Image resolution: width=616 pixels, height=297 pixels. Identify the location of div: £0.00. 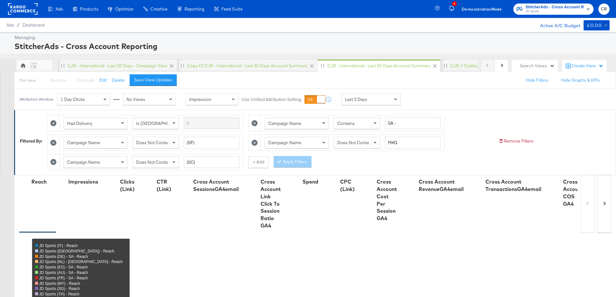
(594, 25).